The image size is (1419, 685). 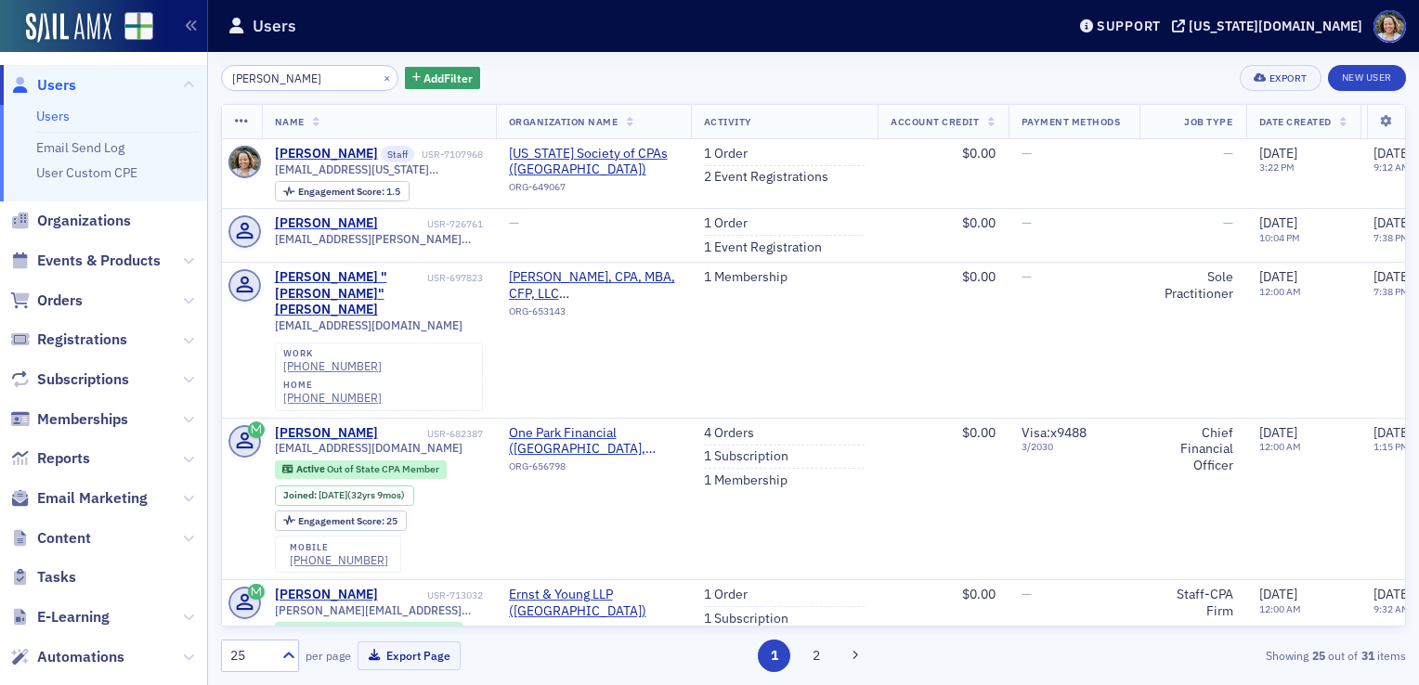 I want to click on span: Payment Methods, so click(x=1071, y=122).